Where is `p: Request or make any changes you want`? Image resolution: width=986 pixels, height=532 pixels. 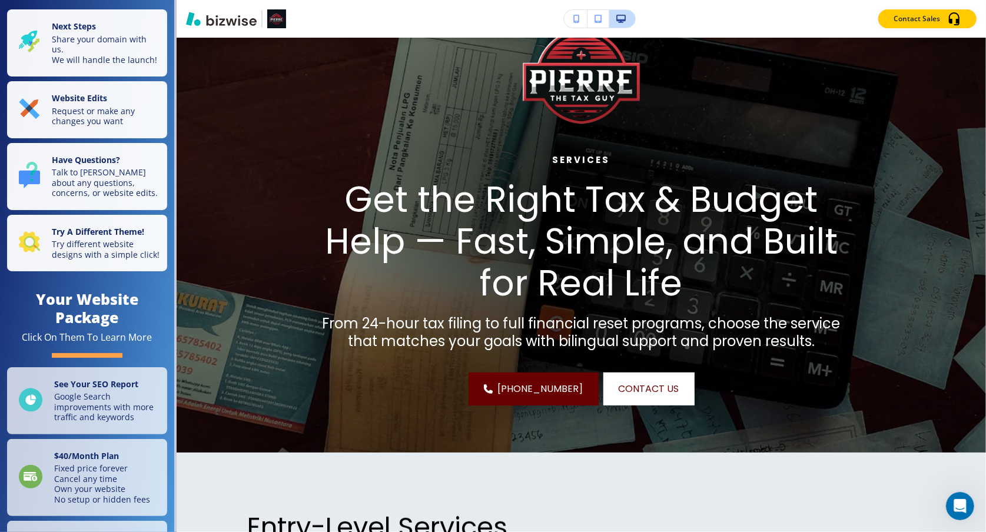 p: Request or make any changes you want is located at coordinates (106, 116).